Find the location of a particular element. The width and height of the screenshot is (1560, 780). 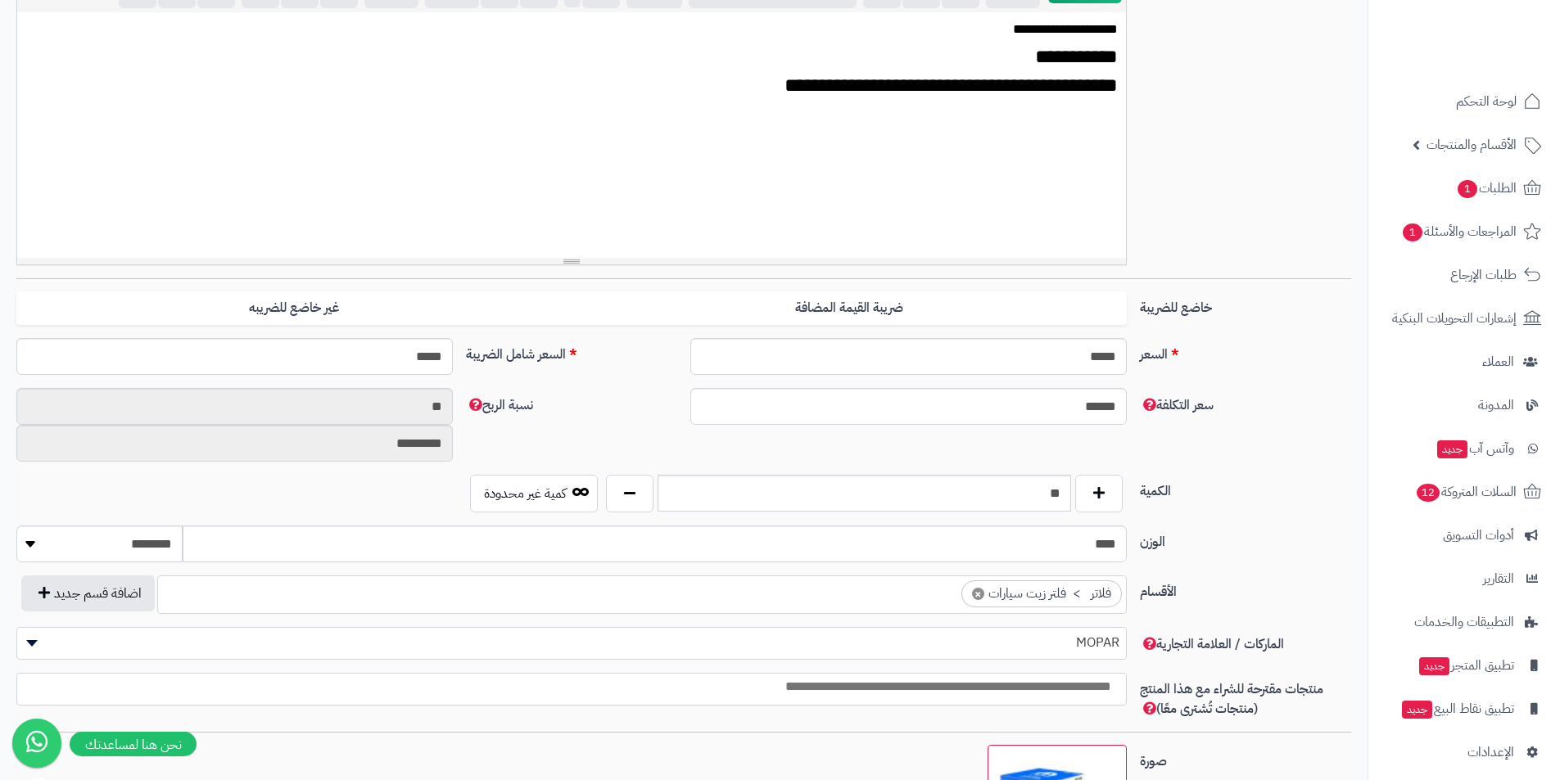

img: logo-2.png is located at coordinates (1496, 29).